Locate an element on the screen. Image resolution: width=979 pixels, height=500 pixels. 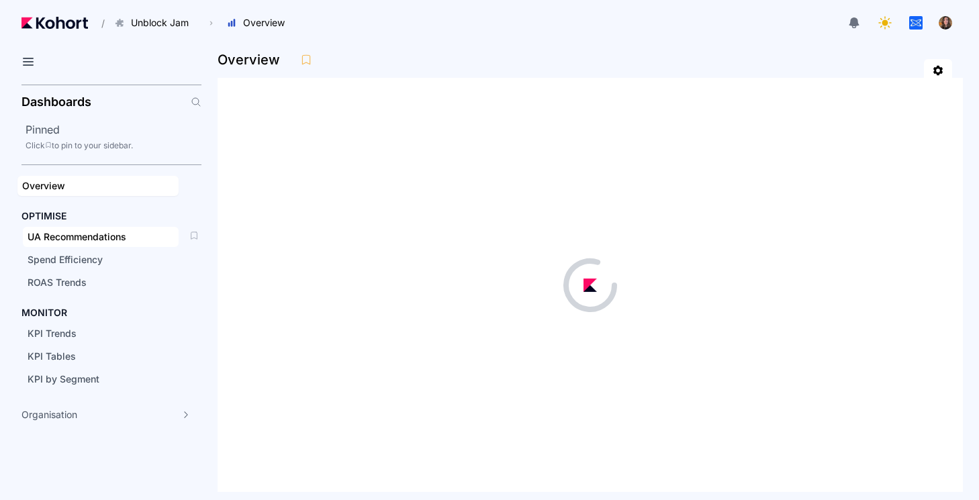
button: Overview is located at coordinates (259, 23).